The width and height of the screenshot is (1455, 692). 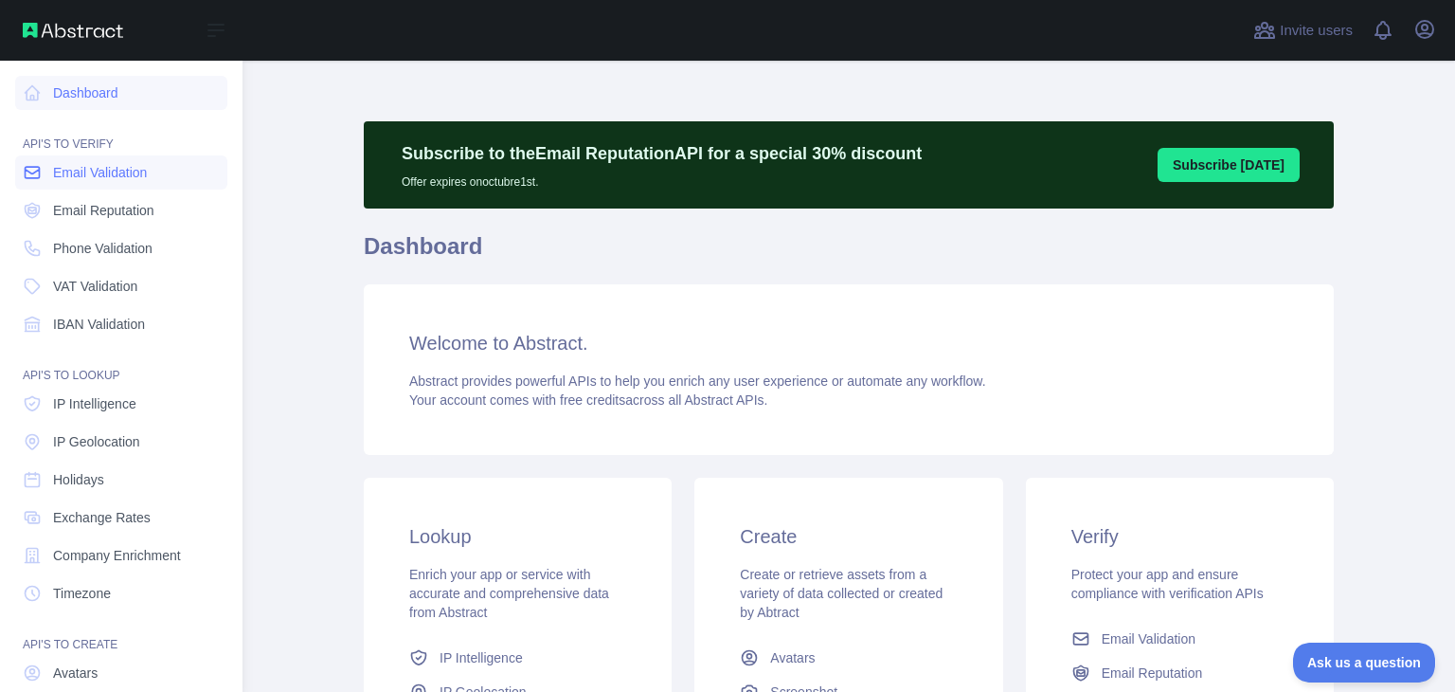 I want to click on a: Exchange Rates, so click(x=121, y=517).